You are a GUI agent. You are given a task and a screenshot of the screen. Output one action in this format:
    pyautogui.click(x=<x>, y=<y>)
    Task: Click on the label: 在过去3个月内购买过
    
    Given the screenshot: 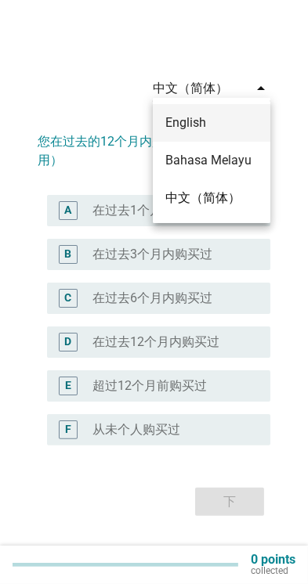 What is the action you would take?
    pyautogui.click(x=152, y=254)
    